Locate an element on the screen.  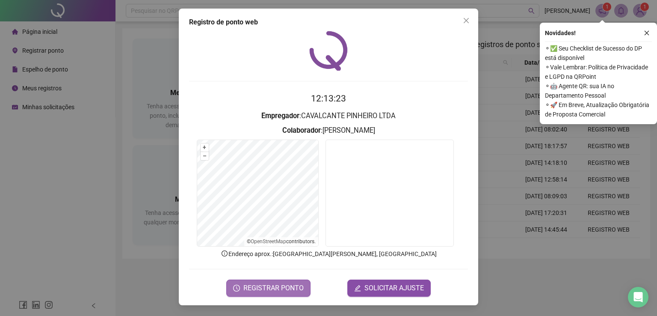
a: OpenStreetMap is located at coordinates (268, 241).